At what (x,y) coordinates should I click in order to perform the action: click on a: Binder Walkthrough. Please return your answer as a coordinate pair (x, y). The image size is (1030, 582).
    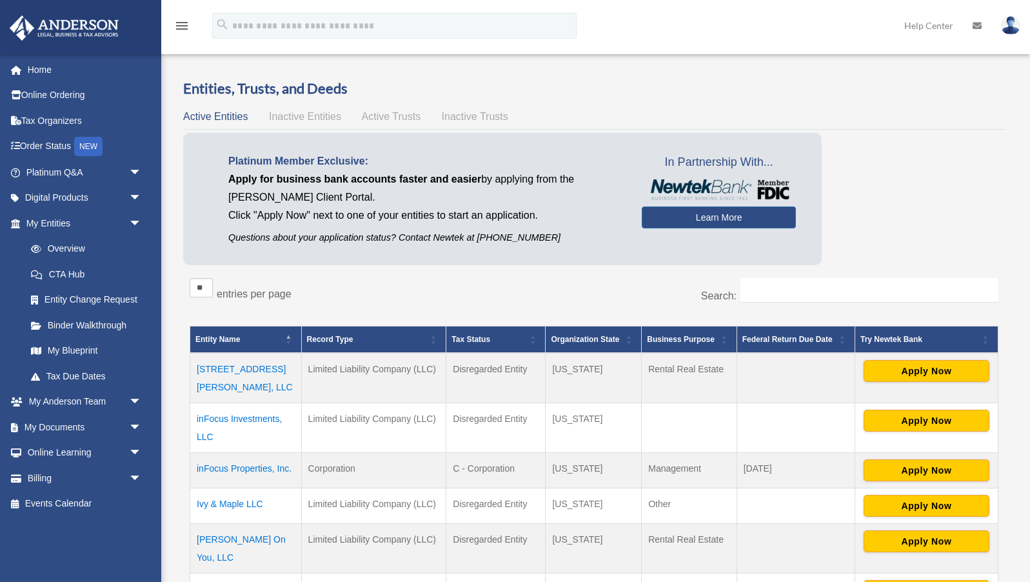
    Looking at the image, I should click on (86, 325).